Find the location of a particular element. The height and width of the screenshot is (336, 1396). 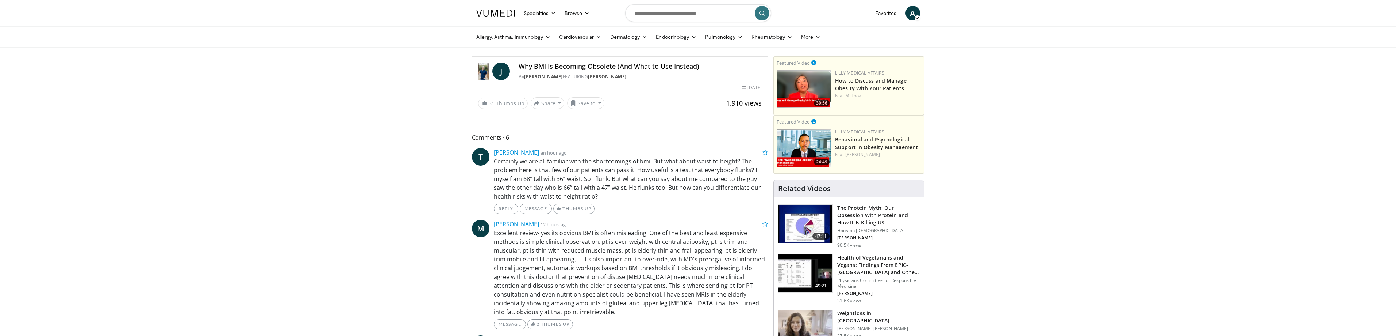

button: Save to is located at coordinates (586, 103).